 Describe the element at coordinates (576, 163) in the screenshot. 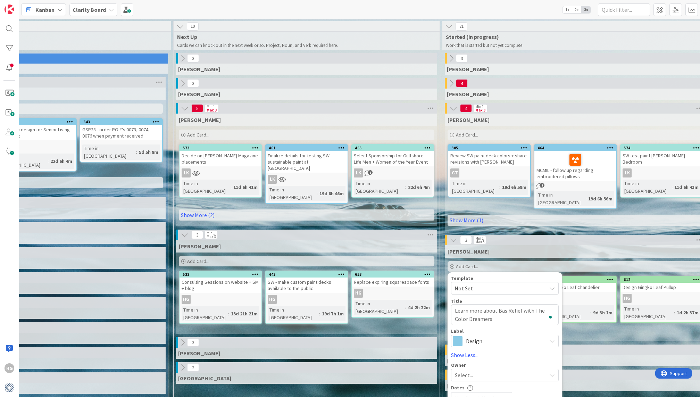

I see `div: 464MCMIL - follow up regarding embroidered pillows` at that location.